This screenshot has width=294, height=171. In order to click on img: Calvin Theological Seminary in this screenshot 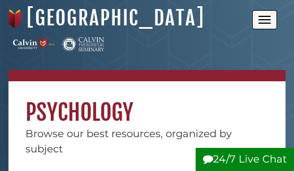, I will do `click(83, 44)`.